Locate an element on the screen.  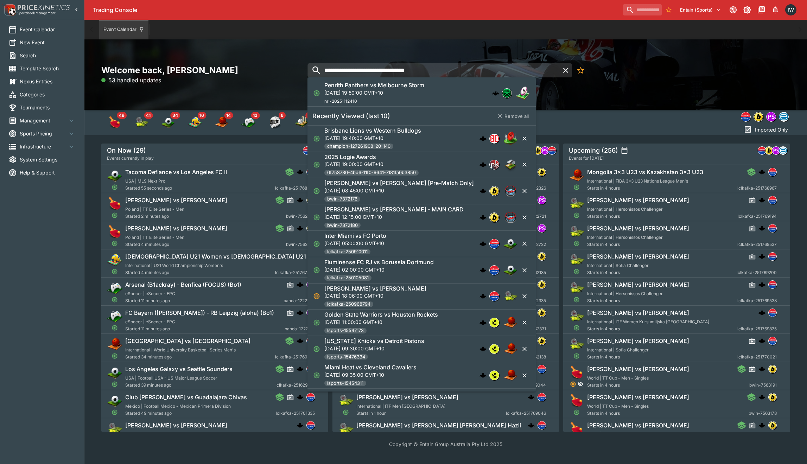
img: lsports.jpeg is located at coordinates (494, 323).